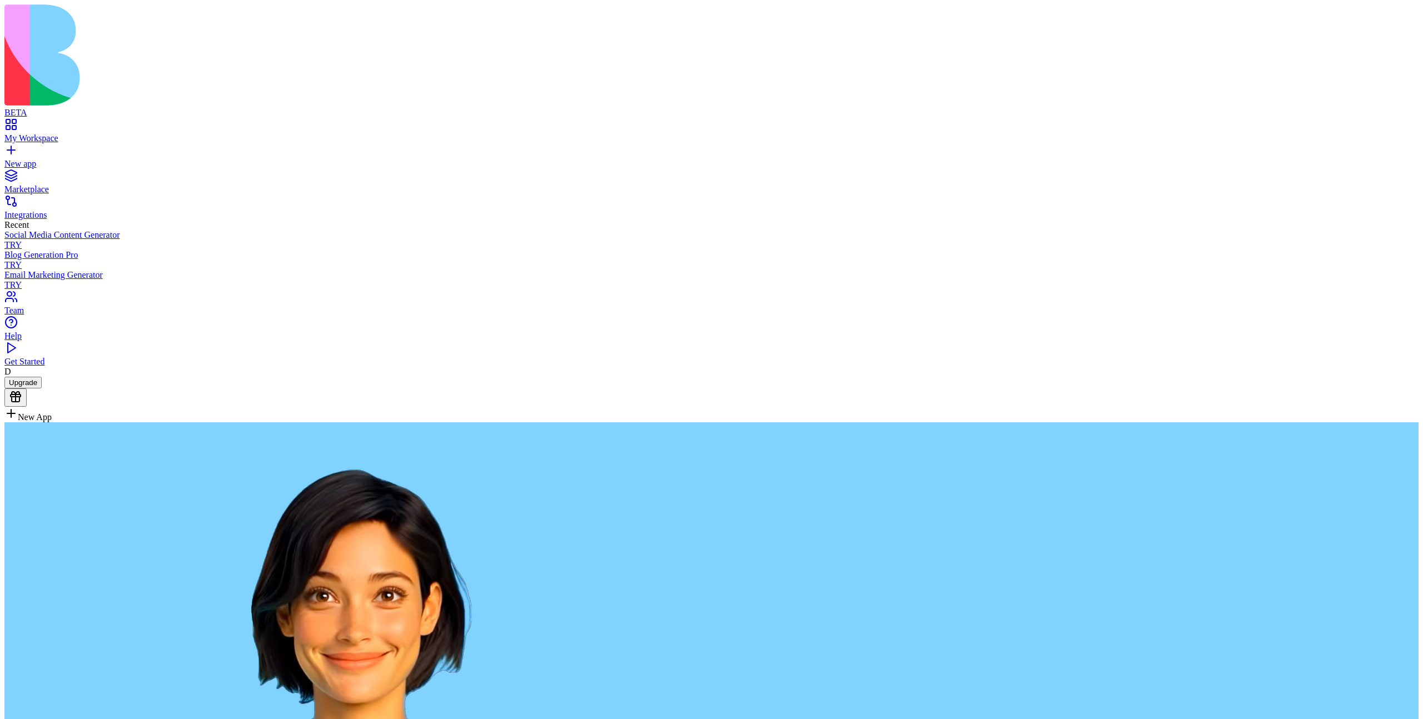 This screenshot has width=1423, height=719. What do you see at coordinates (711, 362) in the screenshot?
I see `div: Get Started` at bounding box center [711, 362].